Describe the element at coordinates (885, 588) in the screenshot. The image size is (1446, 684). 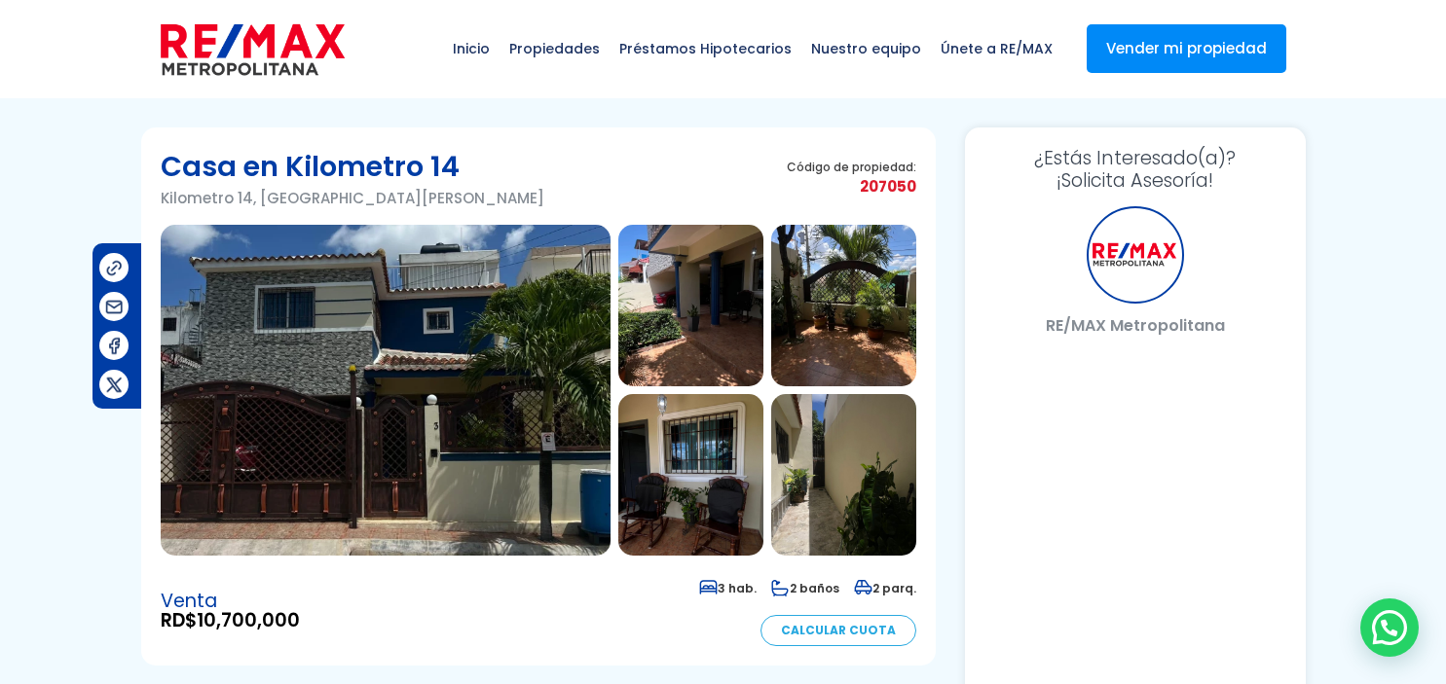
I see `span: 2 parq.` at that location.